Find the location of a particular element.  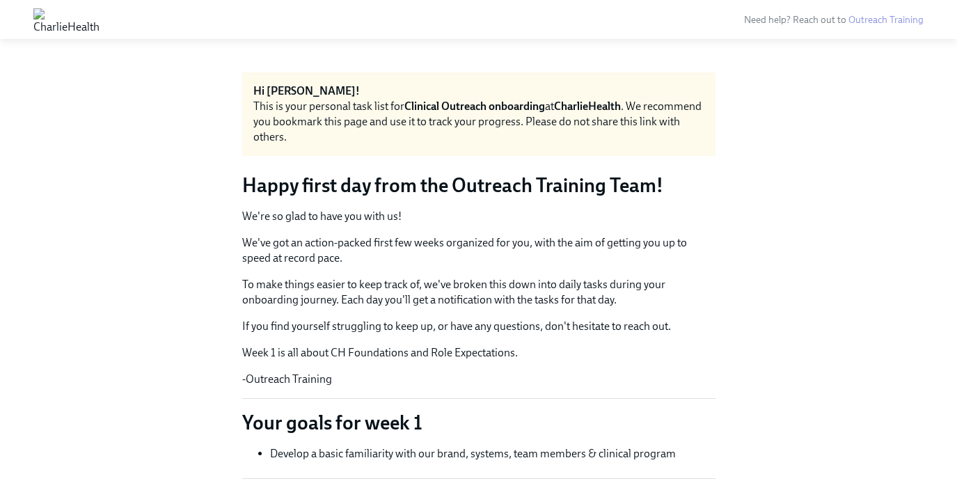

p: We've got an action-packed first few weeks organized for you, with the aim of getting you up to s... is located at coordinates (479, 250).